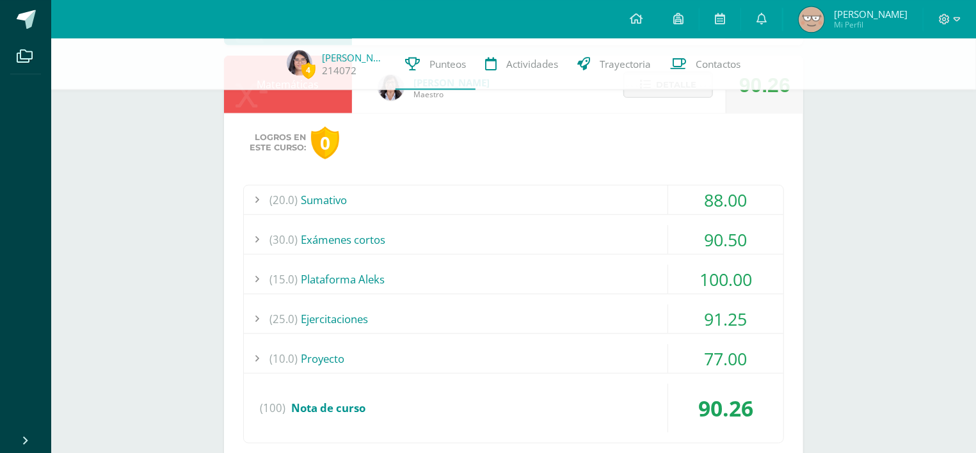 Image resolution: width=976 pixels, height=453 pixels. What do you see at coordinates (726, 318) in the screenshot?
I see `div: 91.25` at bounding box center [726, 318].